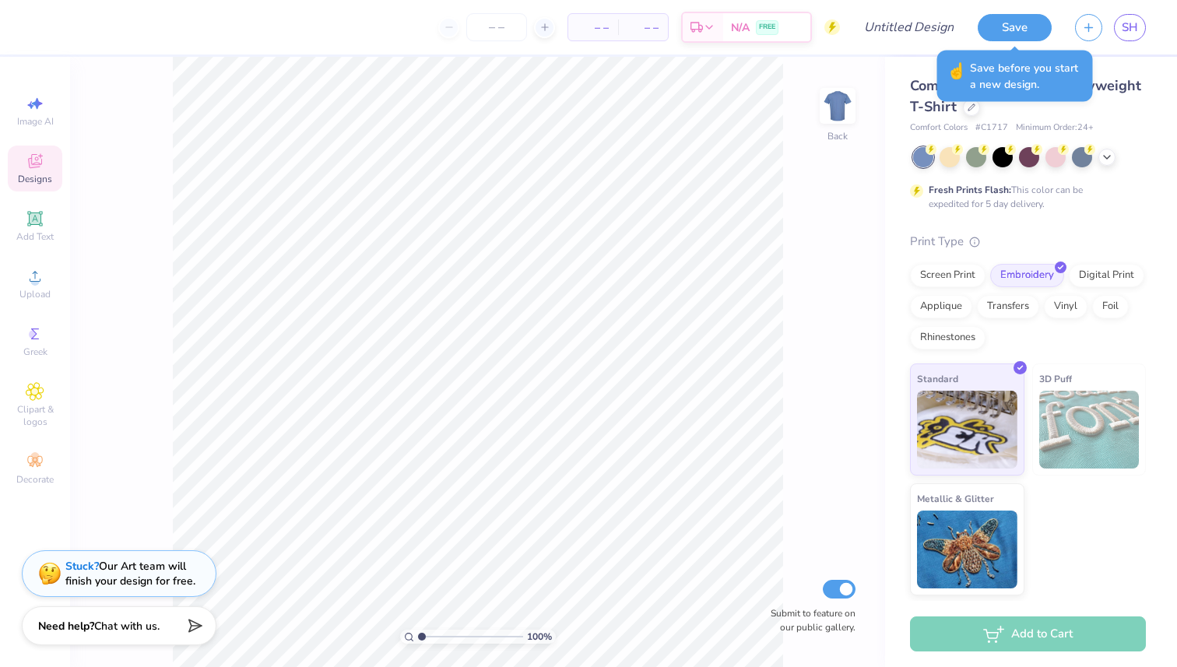 The width and height of the screenshot is (1177, 667). Describe the element at coordinates (741, 27) in the screenshot. I see `span: N/A` at that location.